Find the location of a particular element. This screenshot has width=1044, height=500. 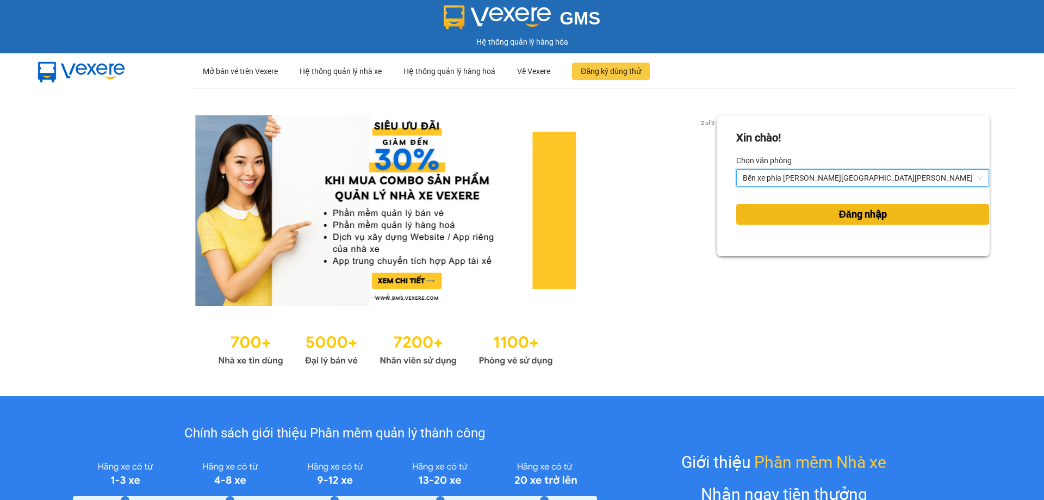

div: Hệ thống quản lý hàng hoá is located at coordinates (449, 71).